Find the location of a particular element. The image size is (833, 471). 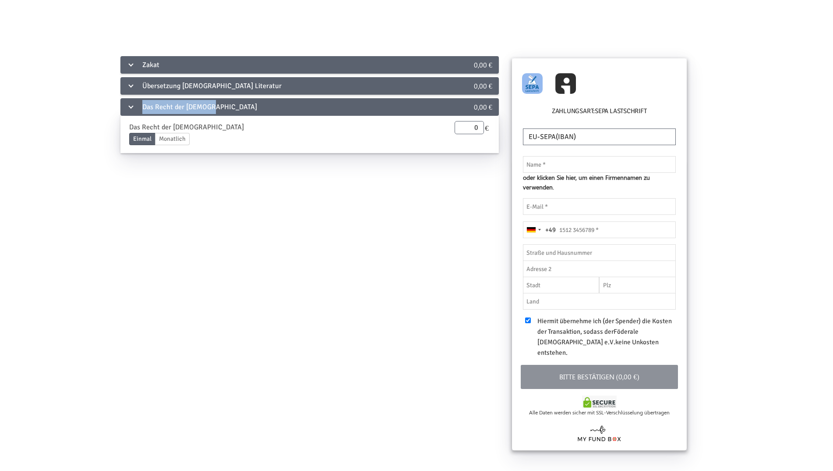

label: Einmal is located at coordinates (142, 139).